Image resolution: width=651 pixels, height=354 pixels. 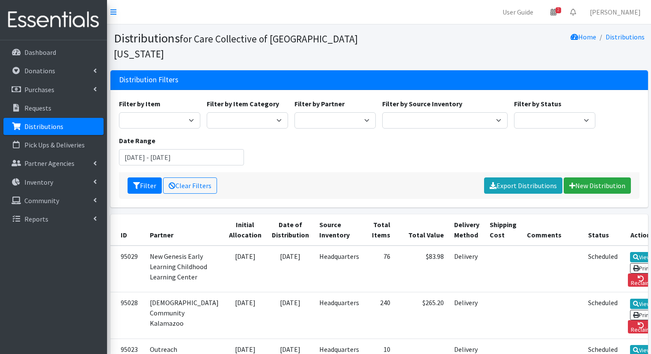 I want to click on label: Filter by Item, so click(x=140, y=104).